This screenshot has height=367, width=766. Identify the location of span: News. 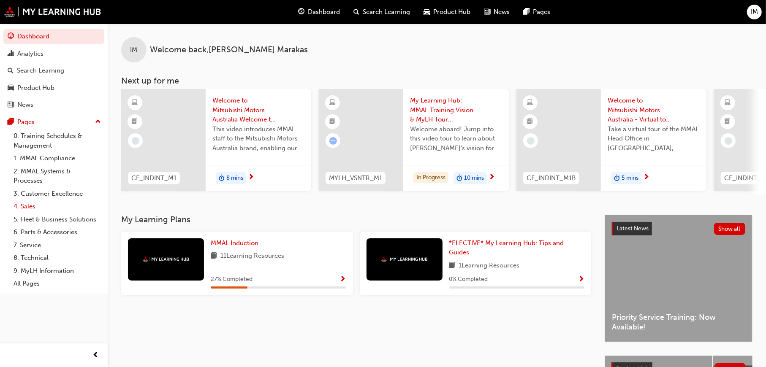
(502, 12).